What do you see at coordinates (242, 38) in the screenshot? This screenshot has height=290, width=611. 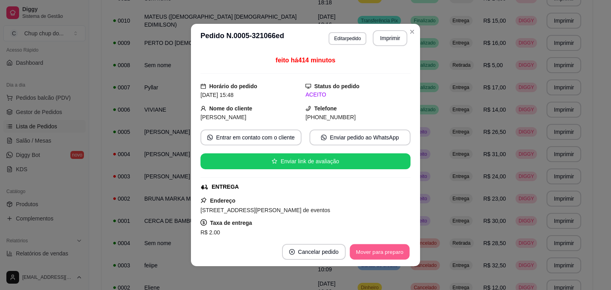 I see `h3: Pedido N. 0005-321066ed` at bounding box center [242, 38].